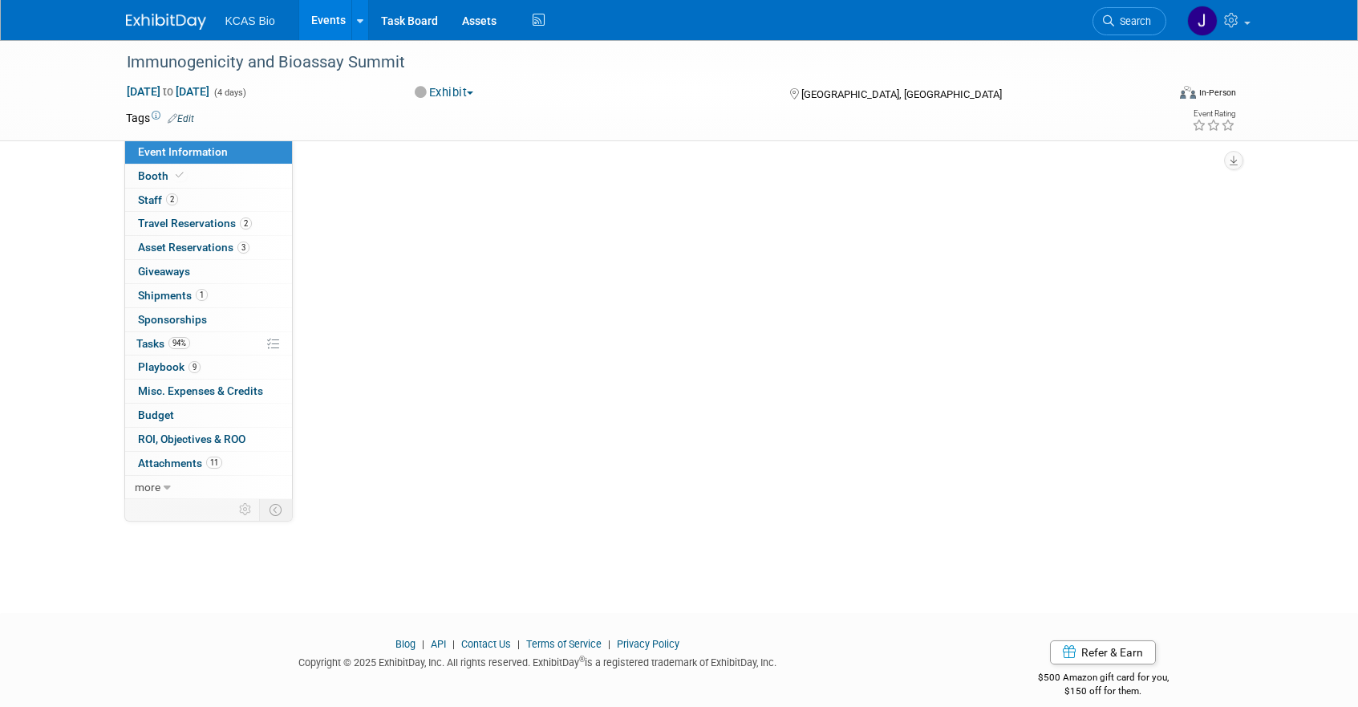 The image size is (1358, 707). What do you see at coordinates (648, 644) in the screenshot?
I see `a: Privacy Policy` at bounding box center [648, 644].